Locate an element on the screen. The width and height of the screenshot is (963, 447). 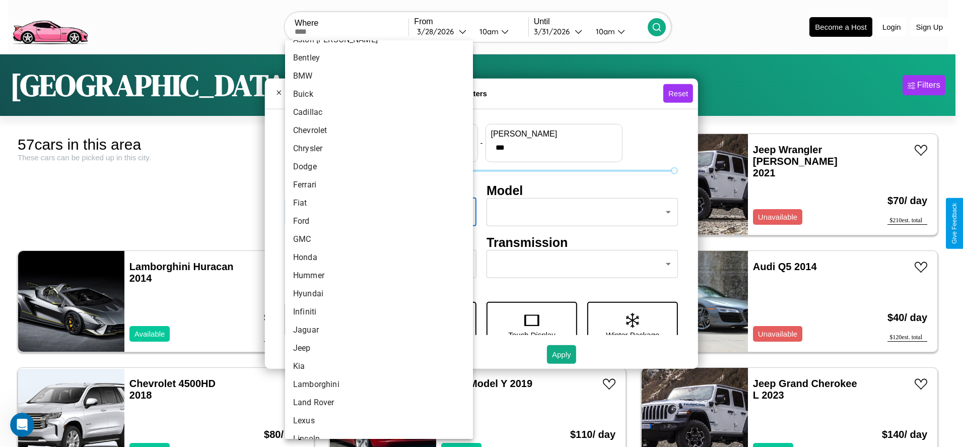
li: Hummer is located at coordinates (379, 275).